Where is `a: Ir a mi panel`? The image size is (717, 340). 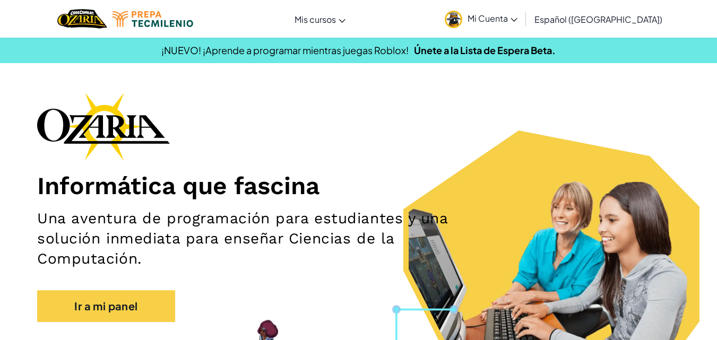 a: Ir a mi panel is located at coordinates (106, 306).